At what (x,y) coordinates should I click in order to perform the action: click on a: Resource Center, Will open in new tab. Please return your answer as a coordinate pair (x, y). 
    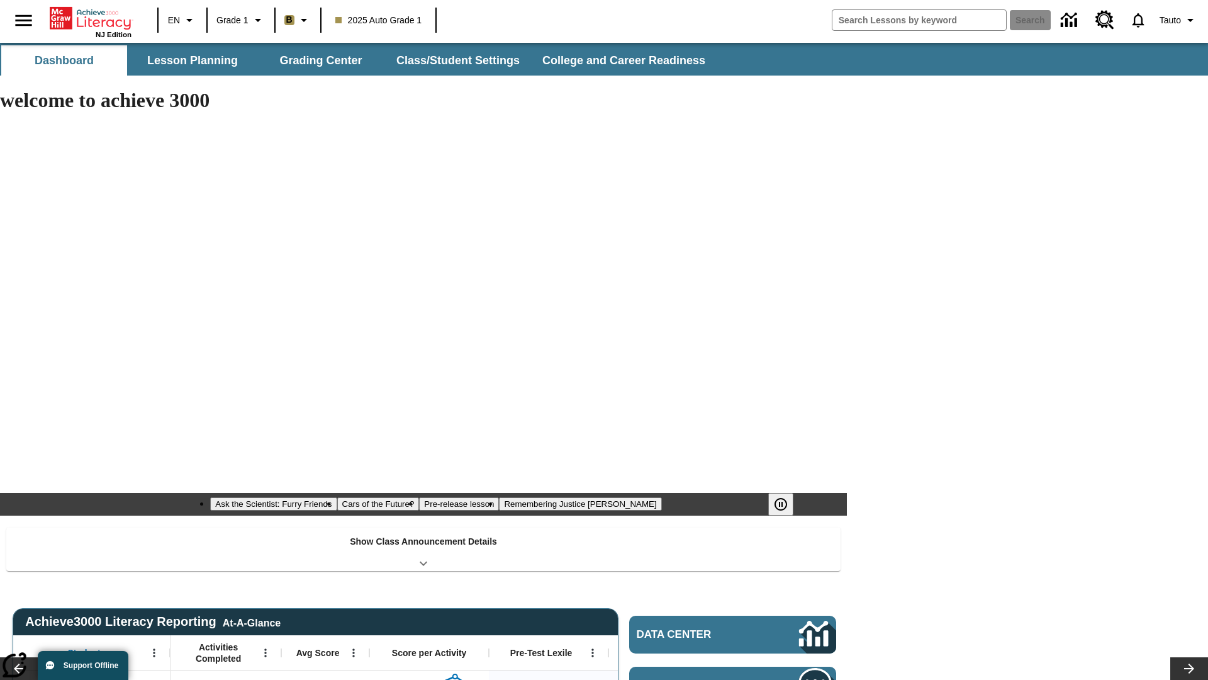
    Looking at the image, I should click on (1105, 20).